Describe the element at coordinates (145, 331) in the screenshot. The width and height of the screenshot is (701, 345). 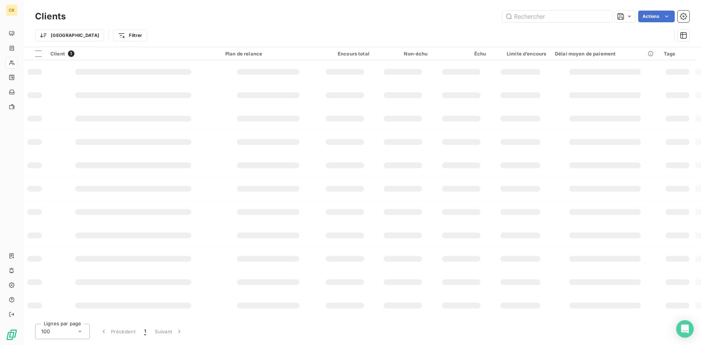
I see `button: 1` at that location.